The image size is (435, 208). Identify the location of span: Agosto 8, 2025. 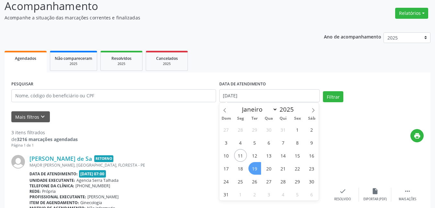
(298, 143).